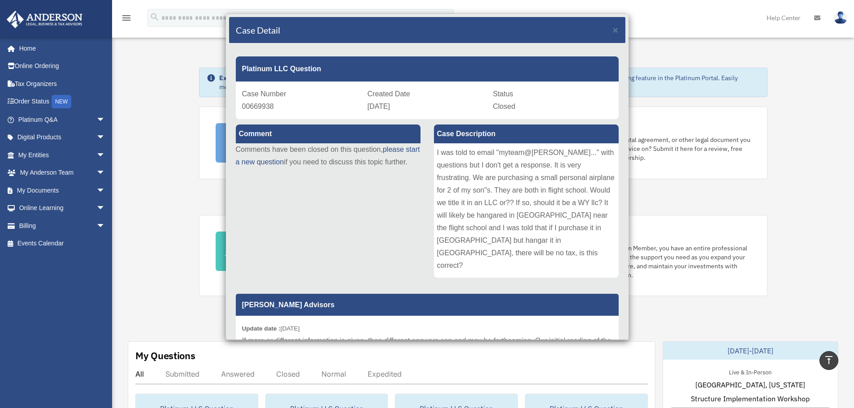 The image size is (854, 408). I want to click on a: please start a new question, so click(328, 156).